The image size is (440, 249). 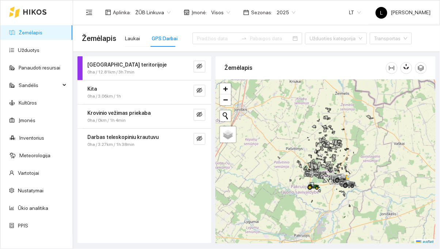 I want to click on div: Kita0ha / 3.06km / 1heye-invisible, so click(x=144, y=92).